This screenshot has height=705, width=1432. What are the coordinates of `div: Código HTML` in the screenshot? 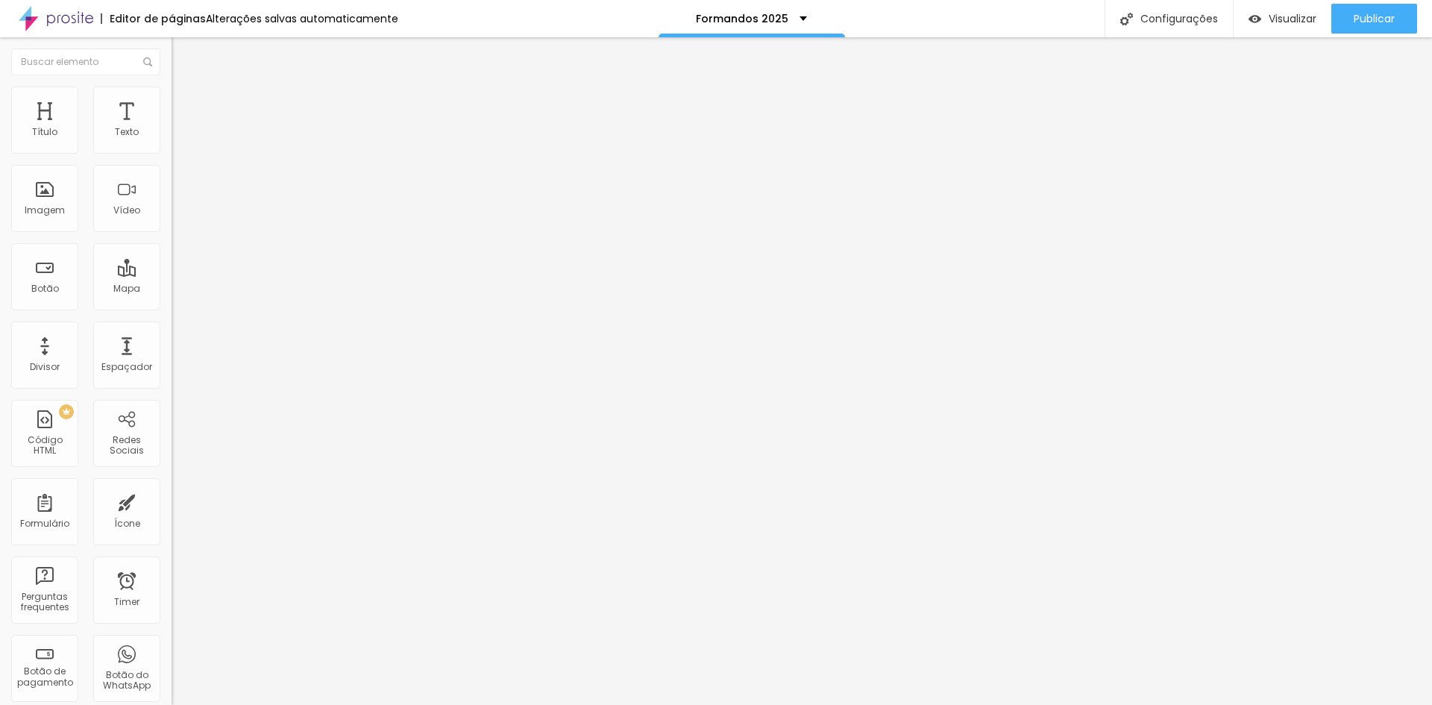 It's located at (44, 445).